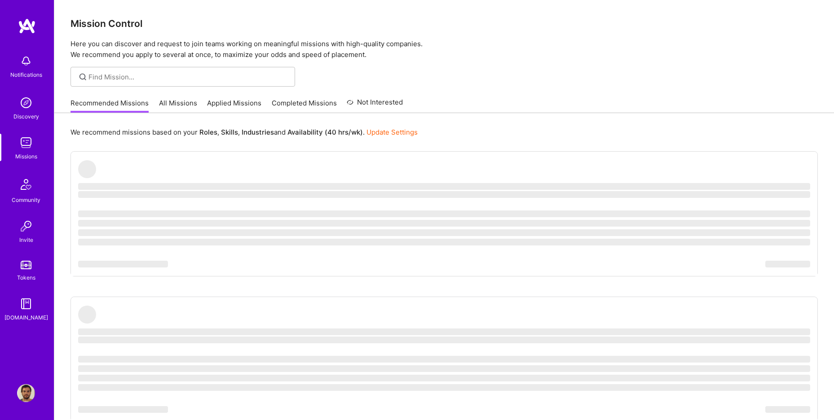  What do you see at coordinates (26, 393) in the screenshot?
I see `img: User Avatar` at bounding box center [26, 393].